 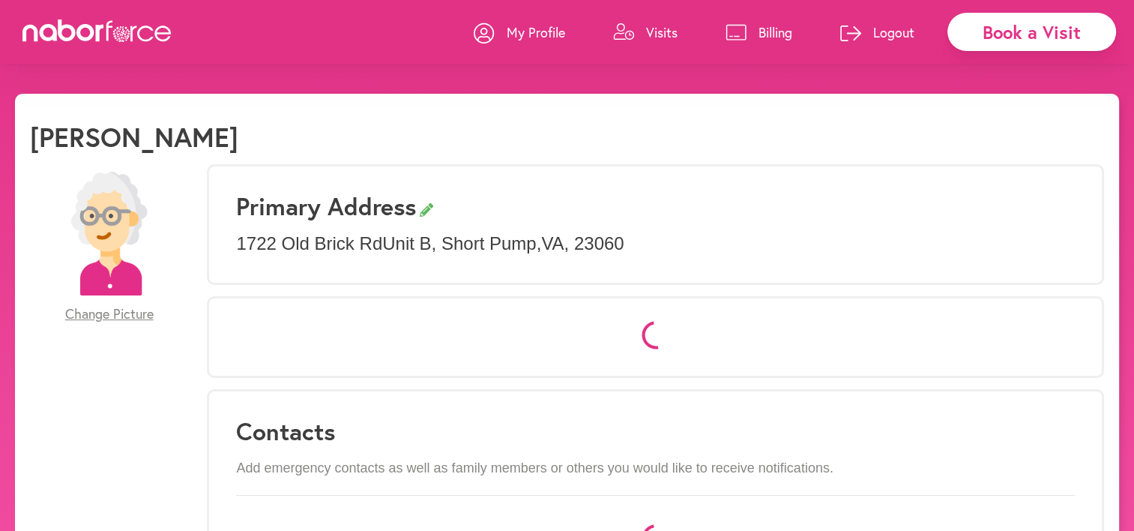 I want to click on p: My Profile, so click(x=536, y=32).